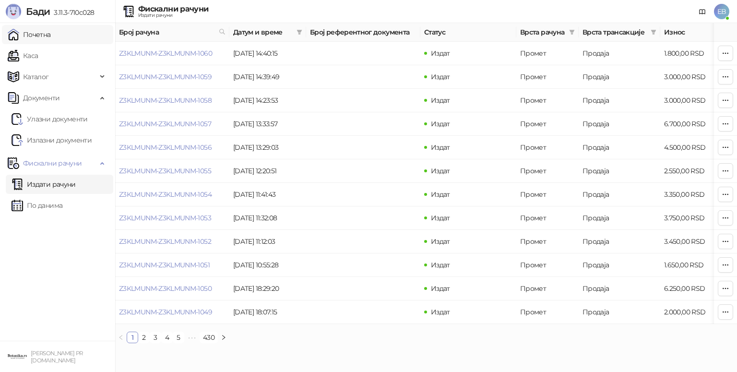  Describe the element at coordinates (52, 163) in the screenshot. I see `span: Фискални рачуни` at that location.